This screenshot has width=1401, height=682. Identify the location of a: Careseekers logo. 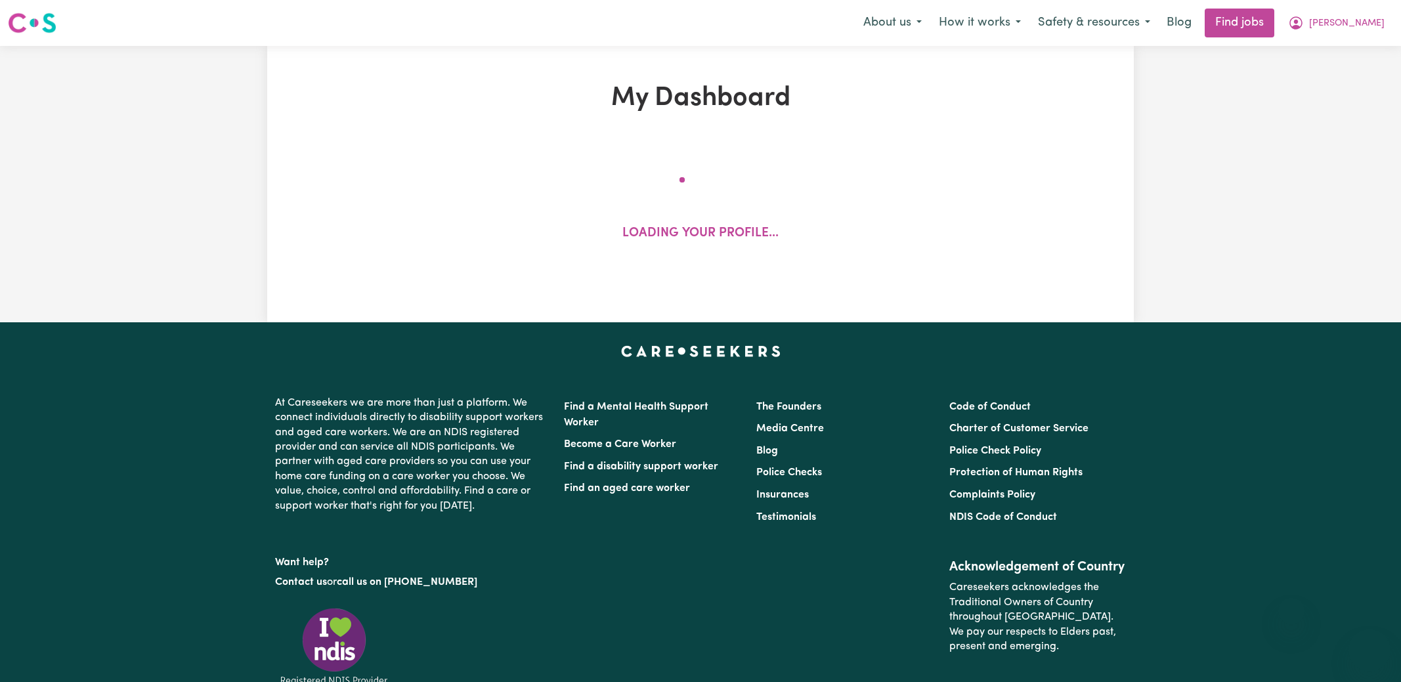
(32, 23).